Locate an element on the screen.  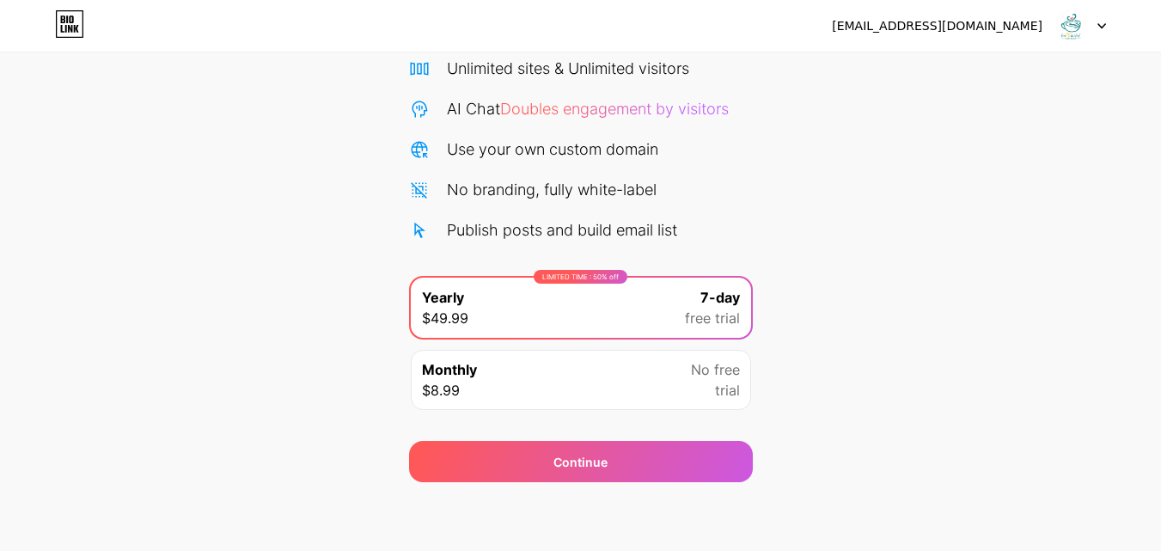
span: free trial is located at coordinates (713, 318).